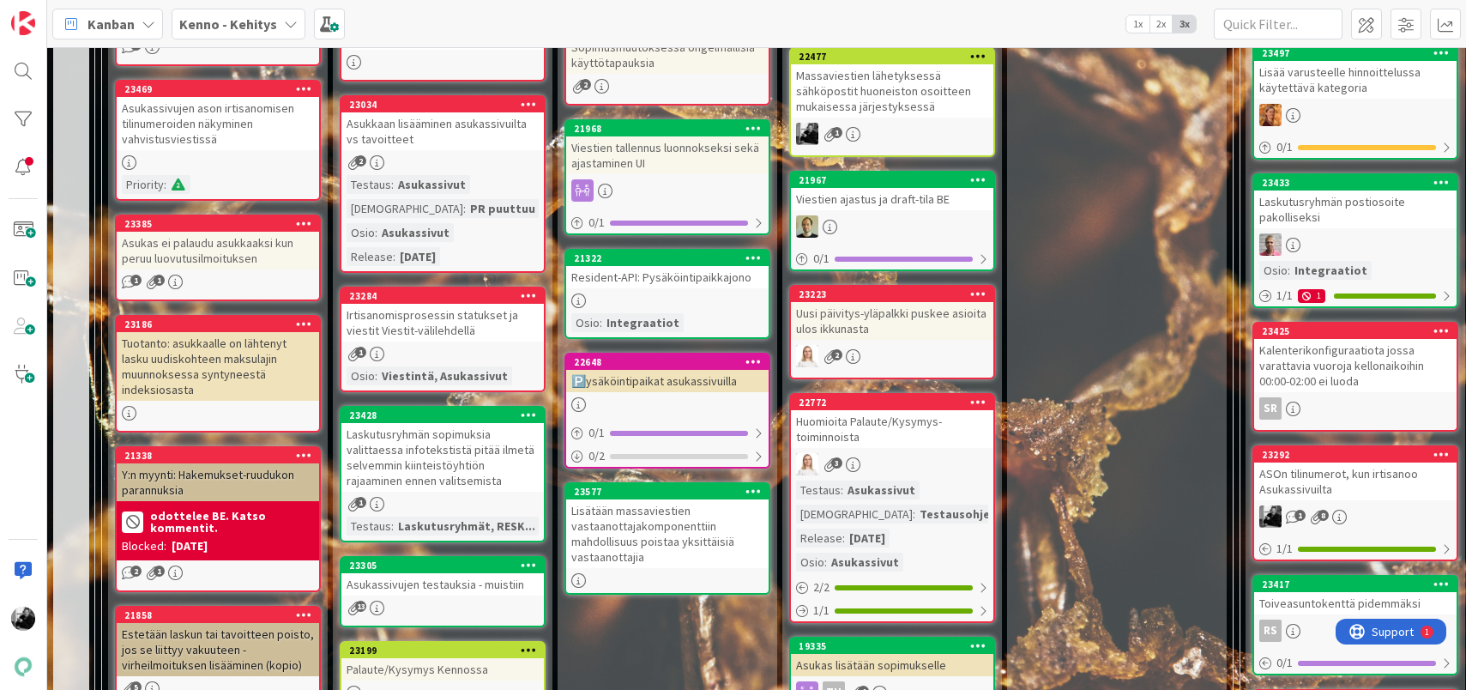 This screenshot has width=1466, height=690. I want to click on div: 22648, so click(668, 362).